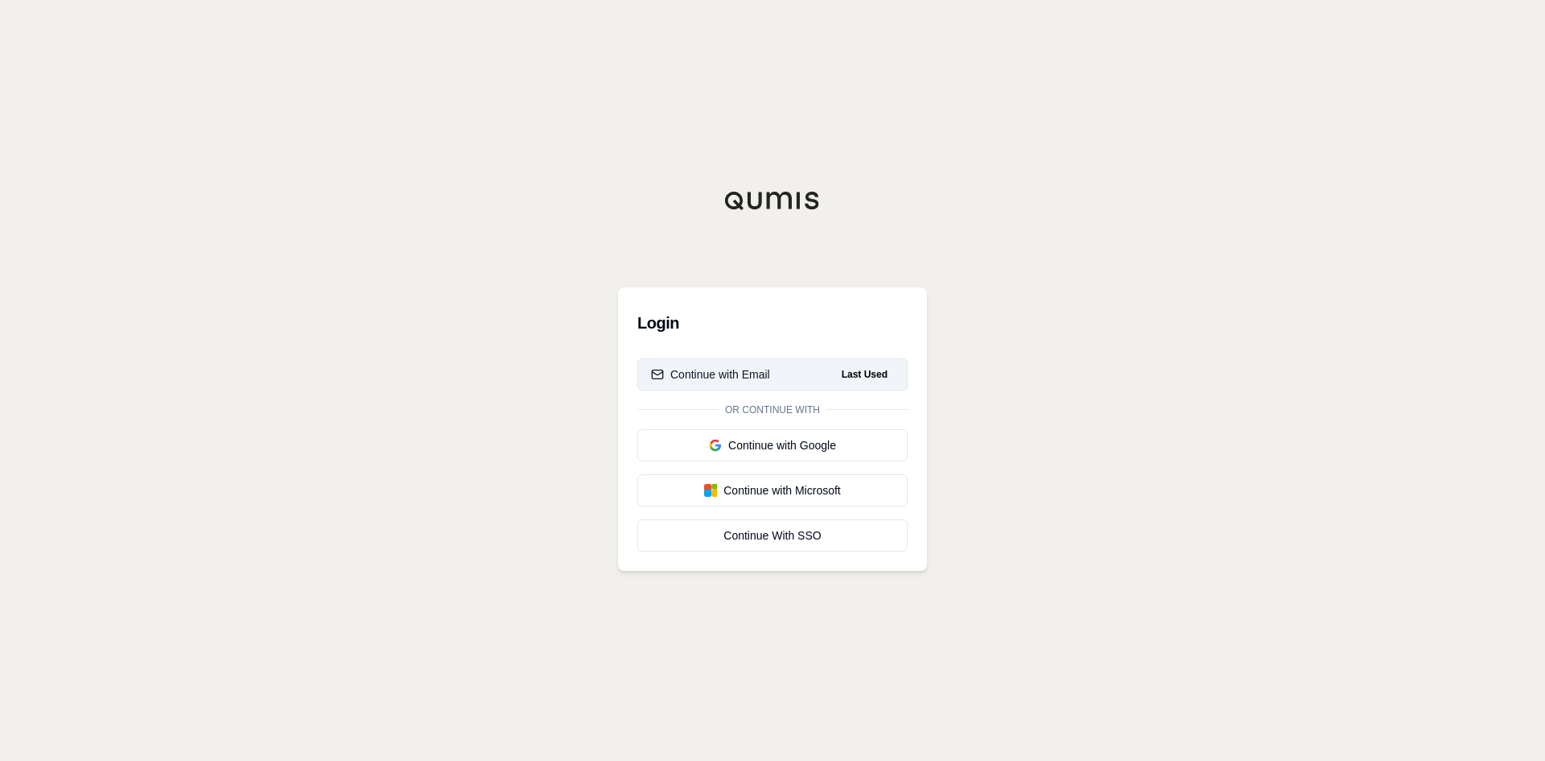 The image size is (1545, 761). What do you see at coordinates (773, 445) in the screenshot?
I see `button: Continue with Google` at bounding box center [773, 445].